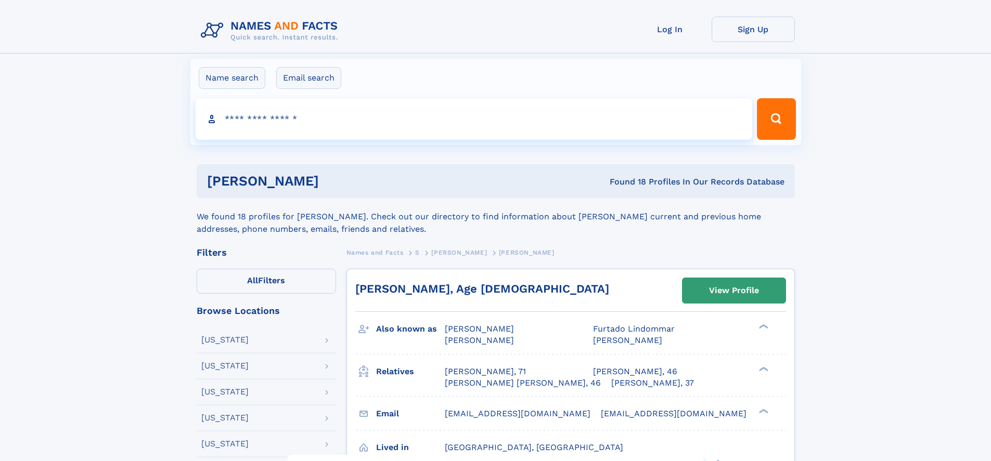  I want to click on h3: Lived in, so click(410, 448).